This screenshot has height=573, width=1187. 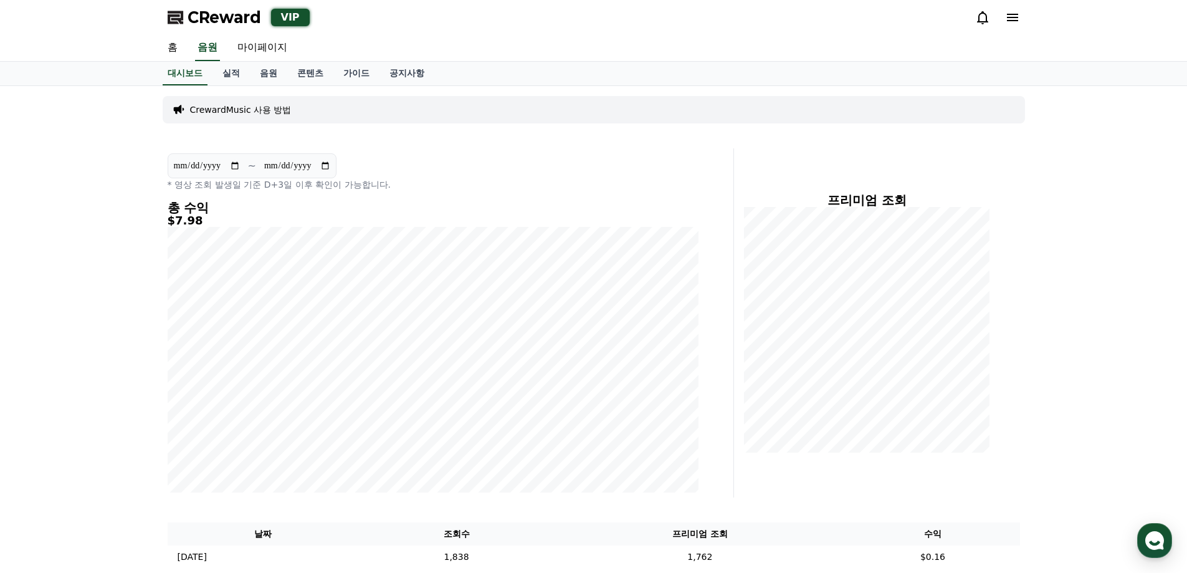 I want to click on td: $0.16, so click(x=932, y=557).